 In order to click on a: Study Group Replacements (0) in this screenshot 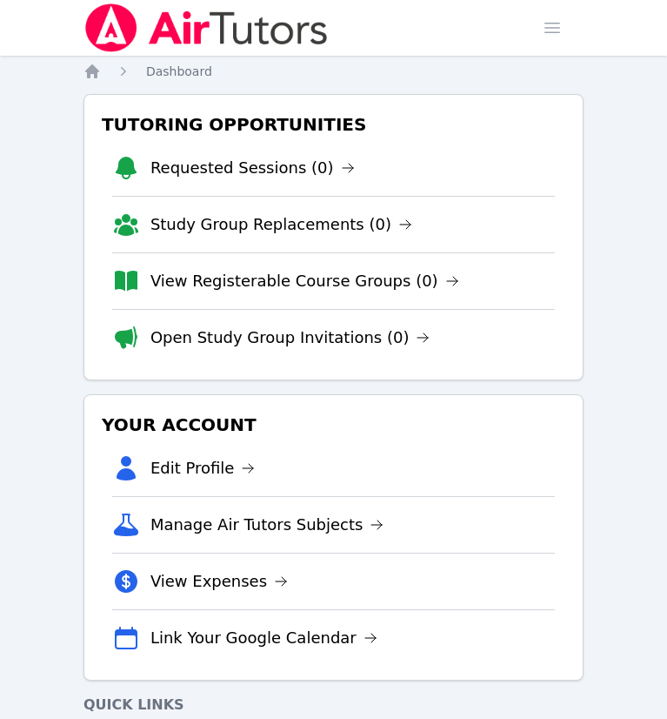, I will do `click(281, 224)`.